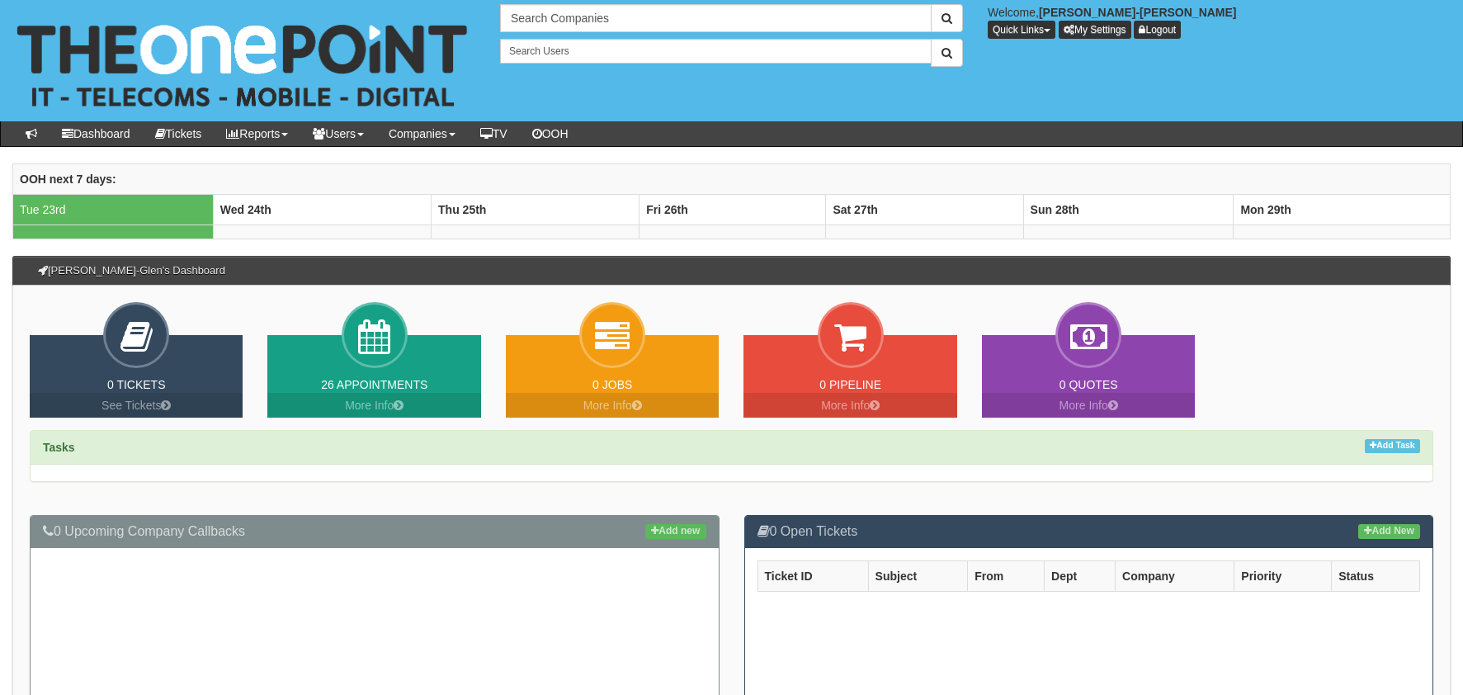  What do you see at coordinates (1375, 575) in the screenshot?
I see `th: Status` at bounding box center [1375, 575].